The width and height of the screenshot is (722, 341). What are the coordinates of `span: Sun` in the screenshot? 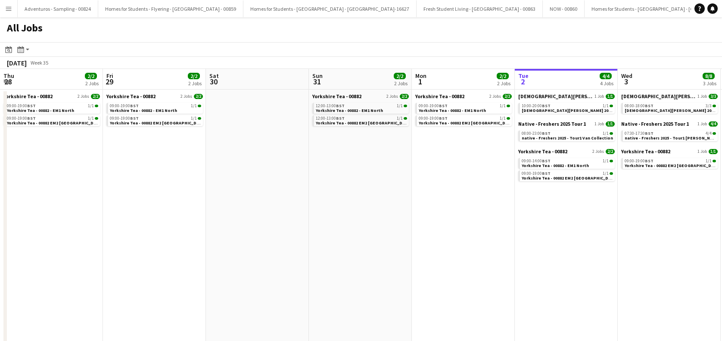 It's located at (318, 76).